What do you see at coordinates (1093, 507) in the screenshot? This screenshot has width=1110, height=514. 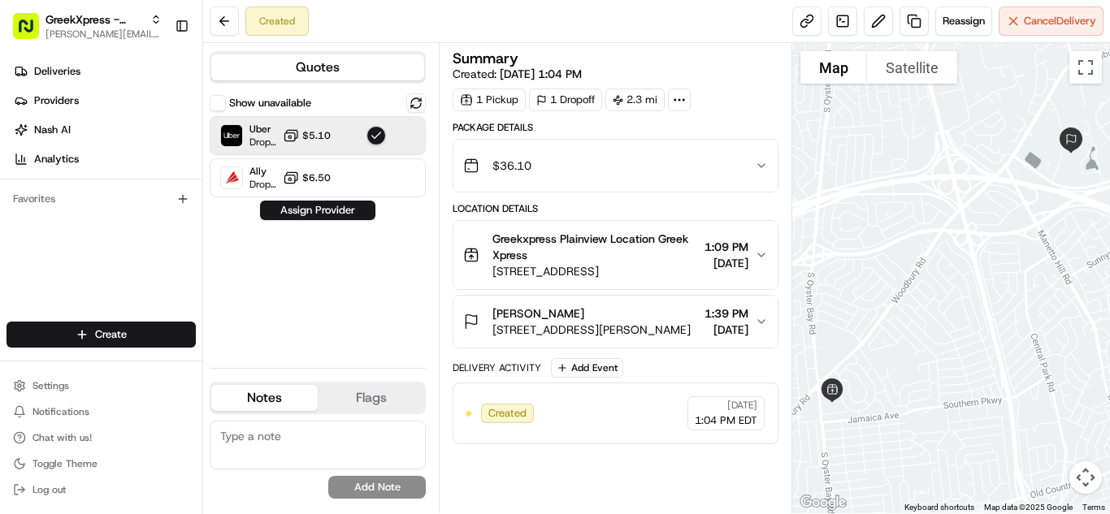 I see `a: Terms` at bounding box center [1093, 507].